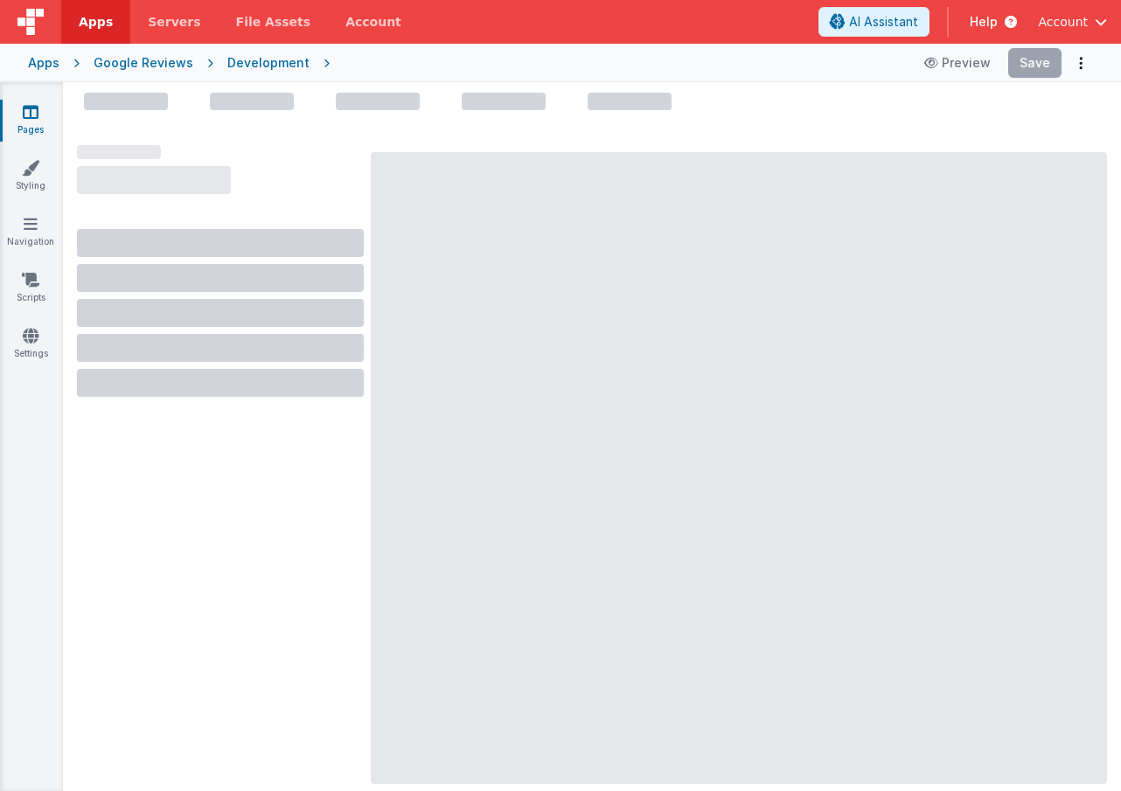  Describe the element at coordinates (274, 22) in the screenshot. I see `span: File Assets` at that location.